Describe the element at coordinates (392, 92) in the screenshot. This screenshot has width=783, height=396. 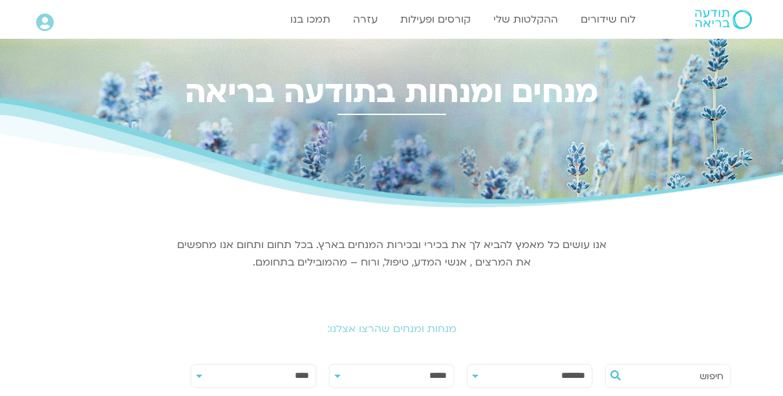
I see `h2: מנחים ומנחות בתודעה בריאה` at that location.